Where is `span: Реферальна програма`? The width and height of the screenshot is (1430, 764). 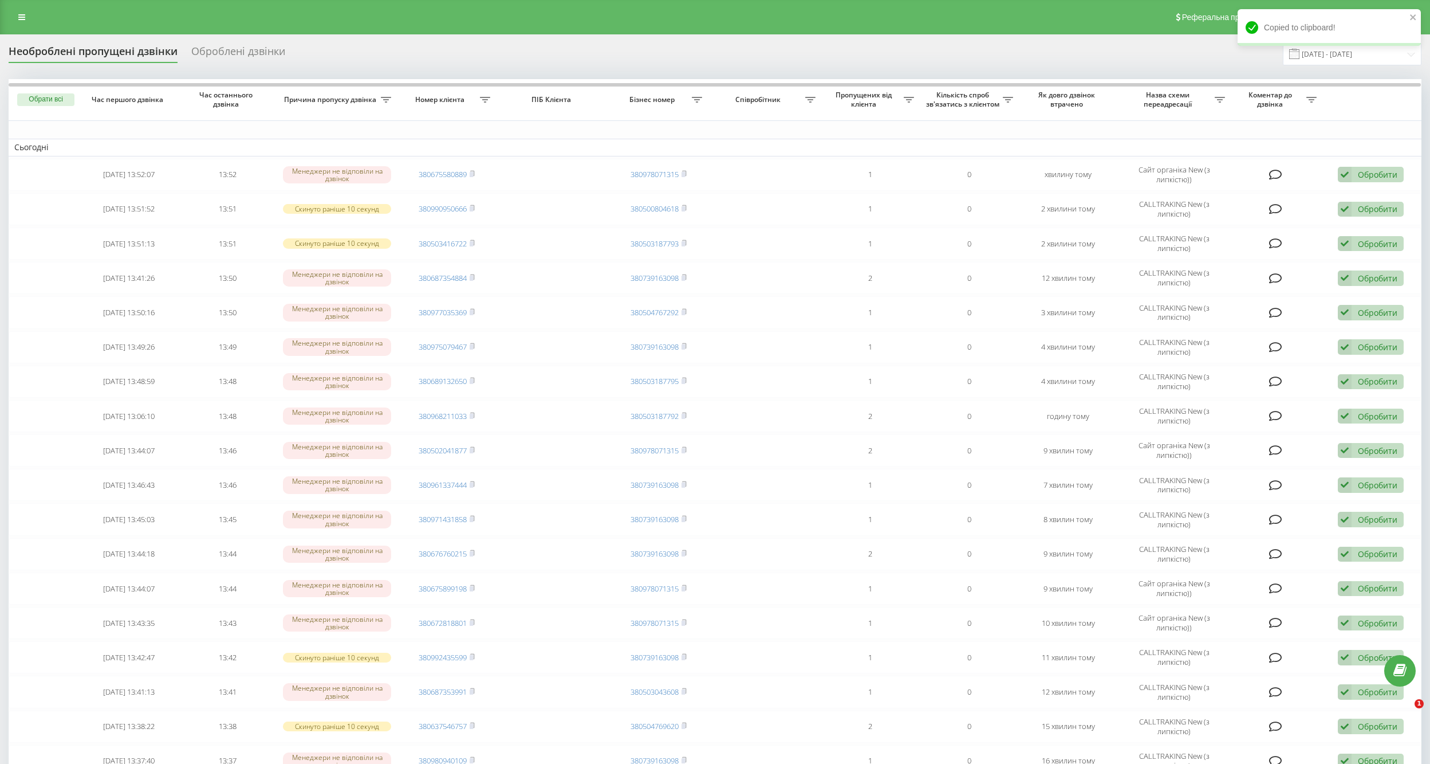 span: Реферальна програма is located at coordinates (1224, 17).